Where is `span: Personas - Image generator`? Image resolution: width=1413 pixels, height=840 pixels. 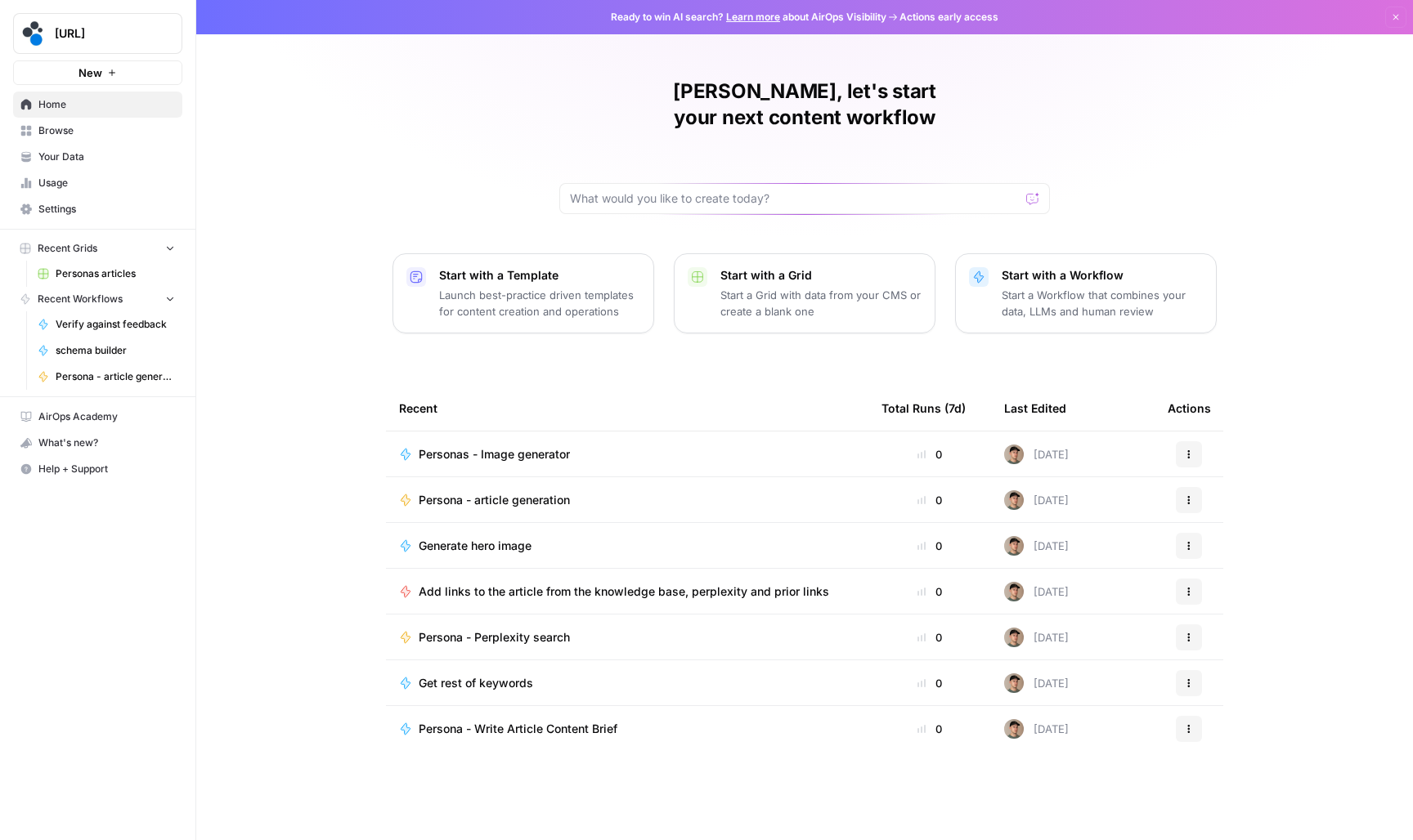
span: Personas - Image generator is located at coordinates (494, 454).